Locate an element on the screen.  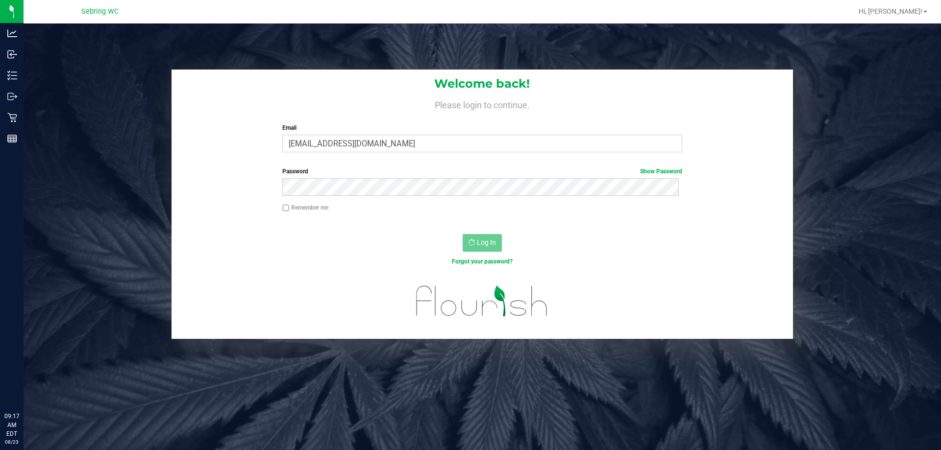
inline-svg: Inventory is located at coordinates (12, 75).